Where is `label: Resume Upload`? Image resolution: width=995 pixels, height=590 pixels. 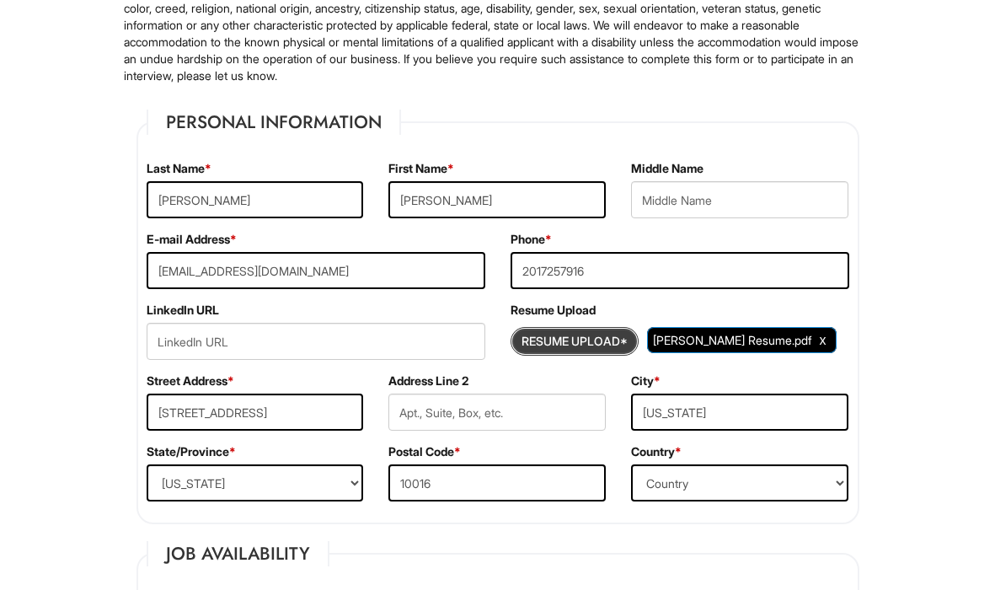
label: Resume Upload is located at coordinates (553, 310).